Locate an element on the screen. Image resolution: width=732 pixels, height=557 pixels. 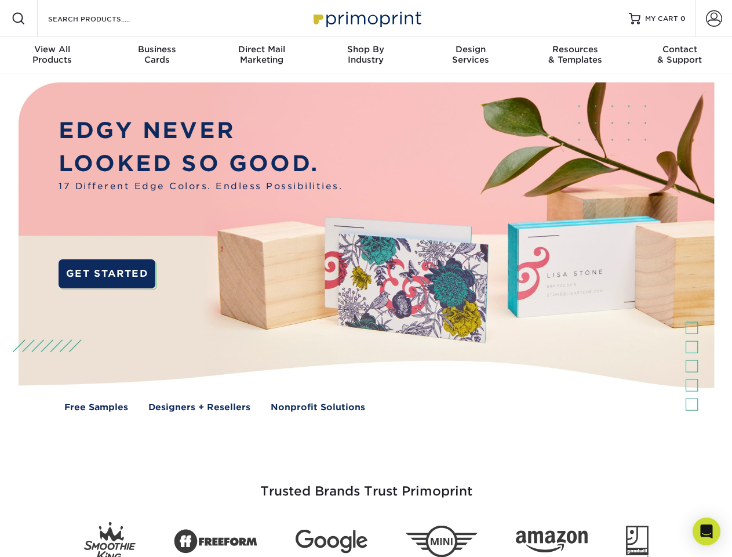
a: Direct MailMarketing is located at coordinates (261, 56).